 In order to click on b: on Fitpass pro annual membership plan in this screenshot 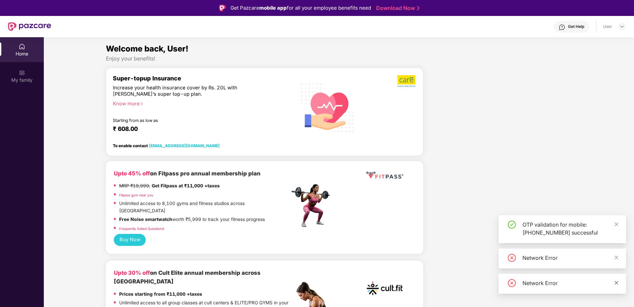, I will do `click(187, 173)`.